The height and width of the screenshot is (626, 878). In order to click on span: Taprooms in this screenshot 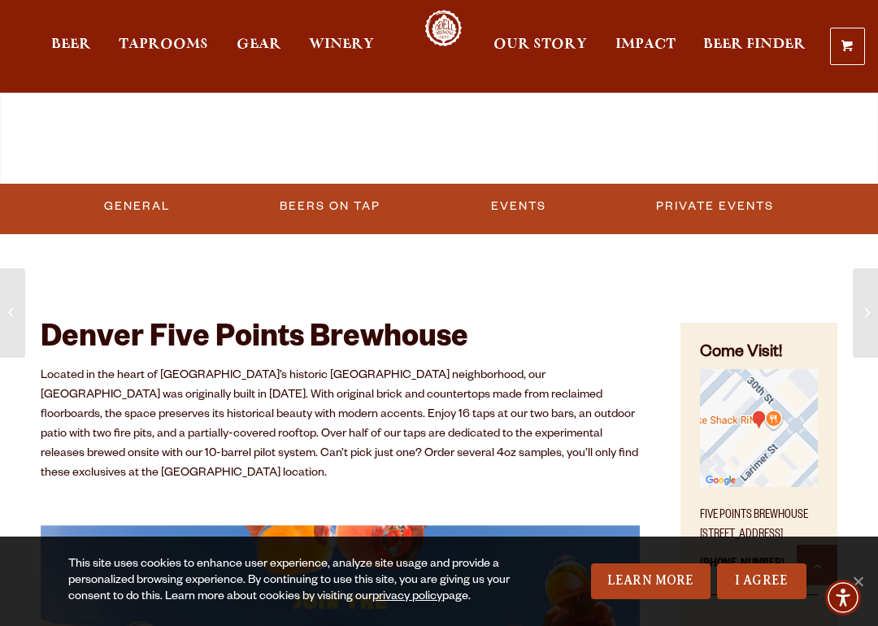, I will do `click(163, 45)`.